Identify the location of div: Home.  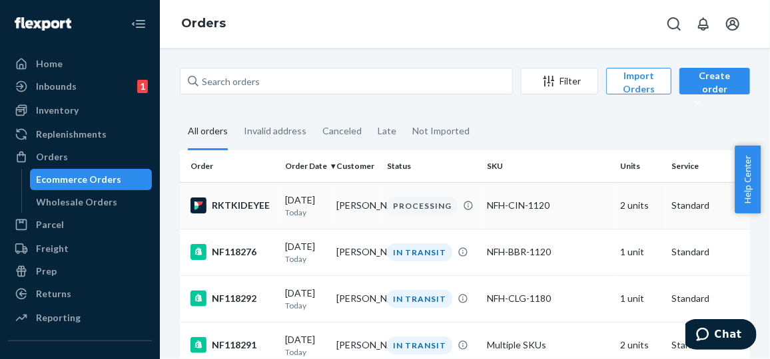
(49, 64).